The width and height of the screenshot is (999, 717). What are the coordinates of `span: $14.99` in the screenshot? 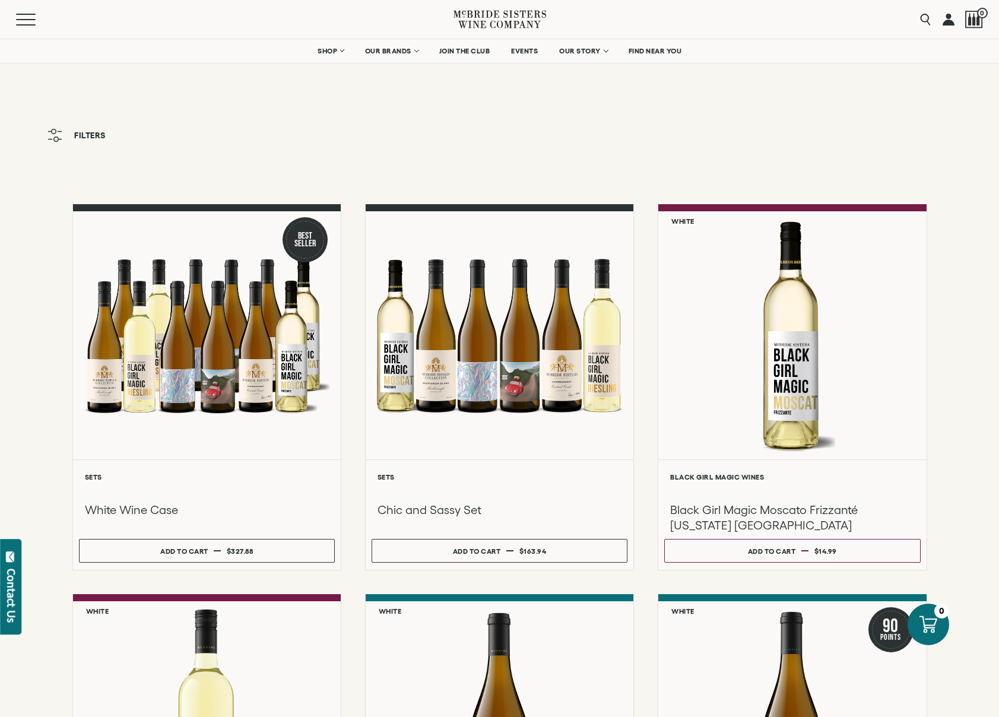 It's located at (826, 551).